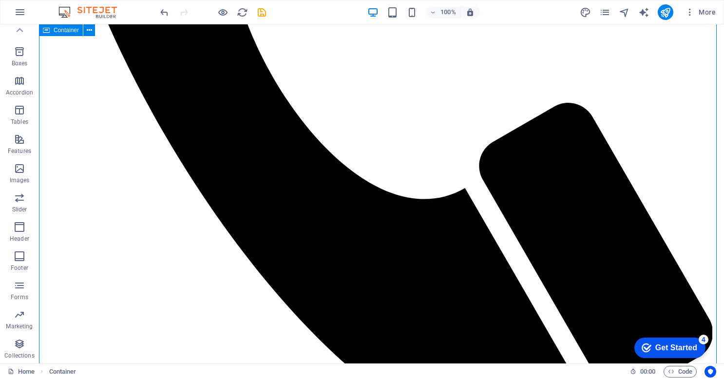  Describe the element at coordinates (624, 12) in the screenshot. I see `i: Navigator` at that location.